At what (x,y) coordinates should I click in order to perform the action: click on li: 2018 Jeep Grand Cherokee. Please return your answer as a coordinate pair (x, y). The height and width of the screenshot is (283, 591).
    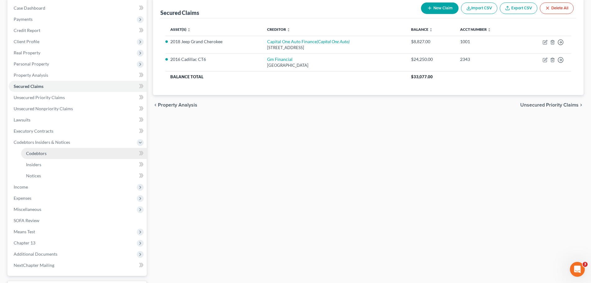
    Looking at the image, I should click on (214, 42).